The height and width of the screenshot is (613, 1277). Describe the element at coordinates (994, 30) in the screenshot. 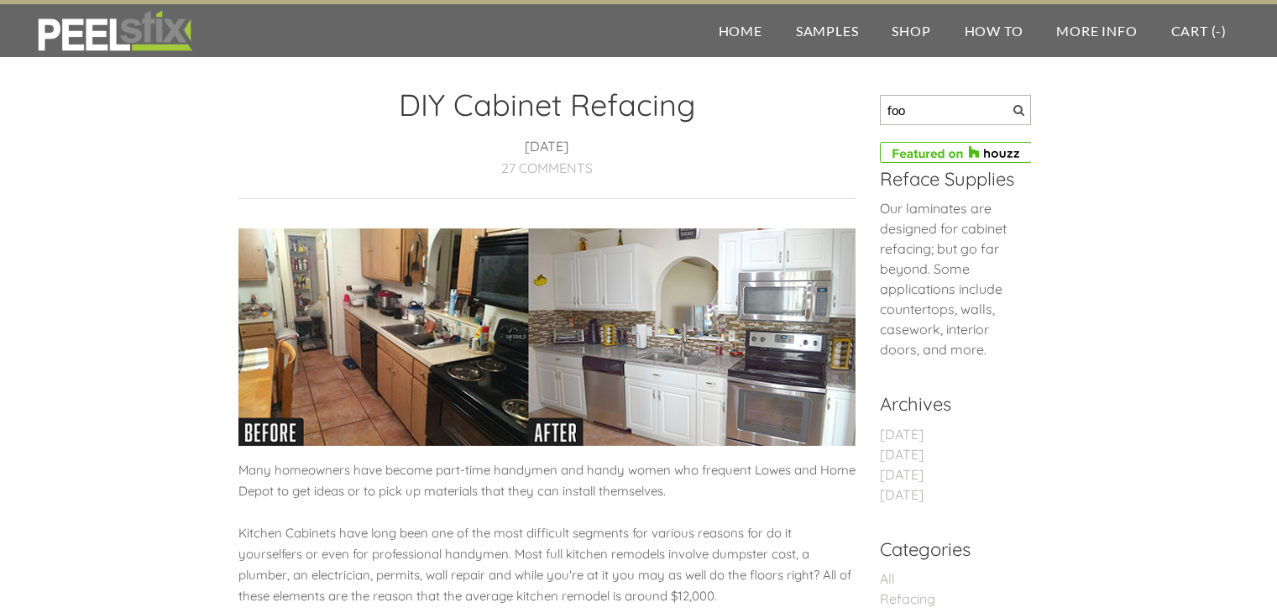

I see `a: How To` at that location.